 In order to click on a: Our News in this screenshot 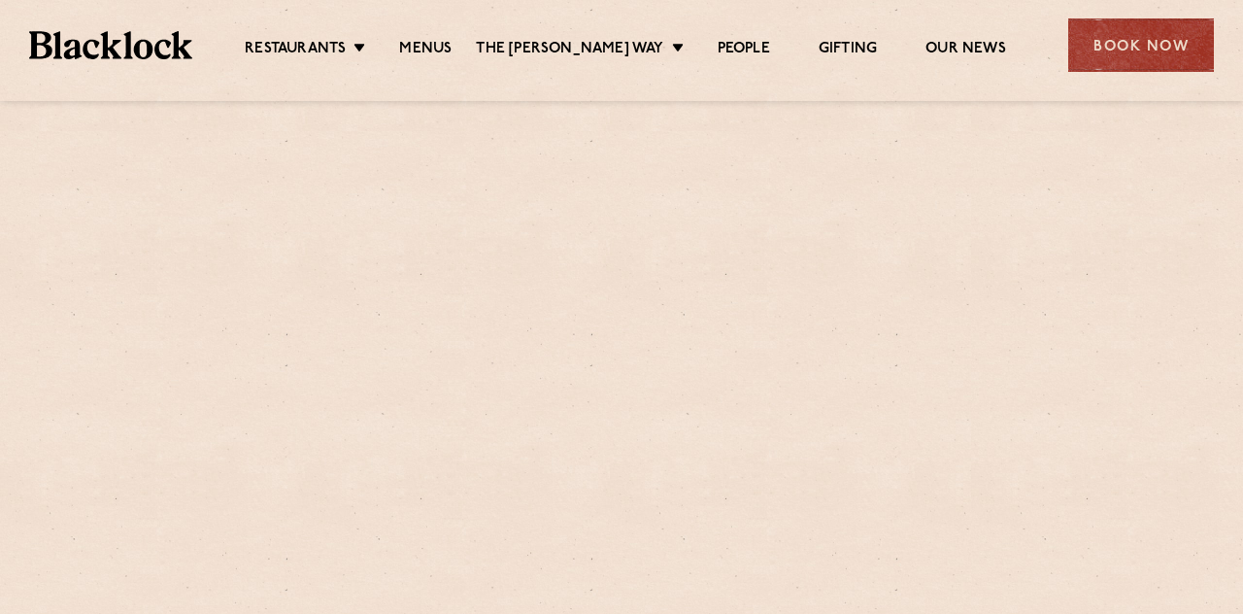, I will do `click(965, 50)`.